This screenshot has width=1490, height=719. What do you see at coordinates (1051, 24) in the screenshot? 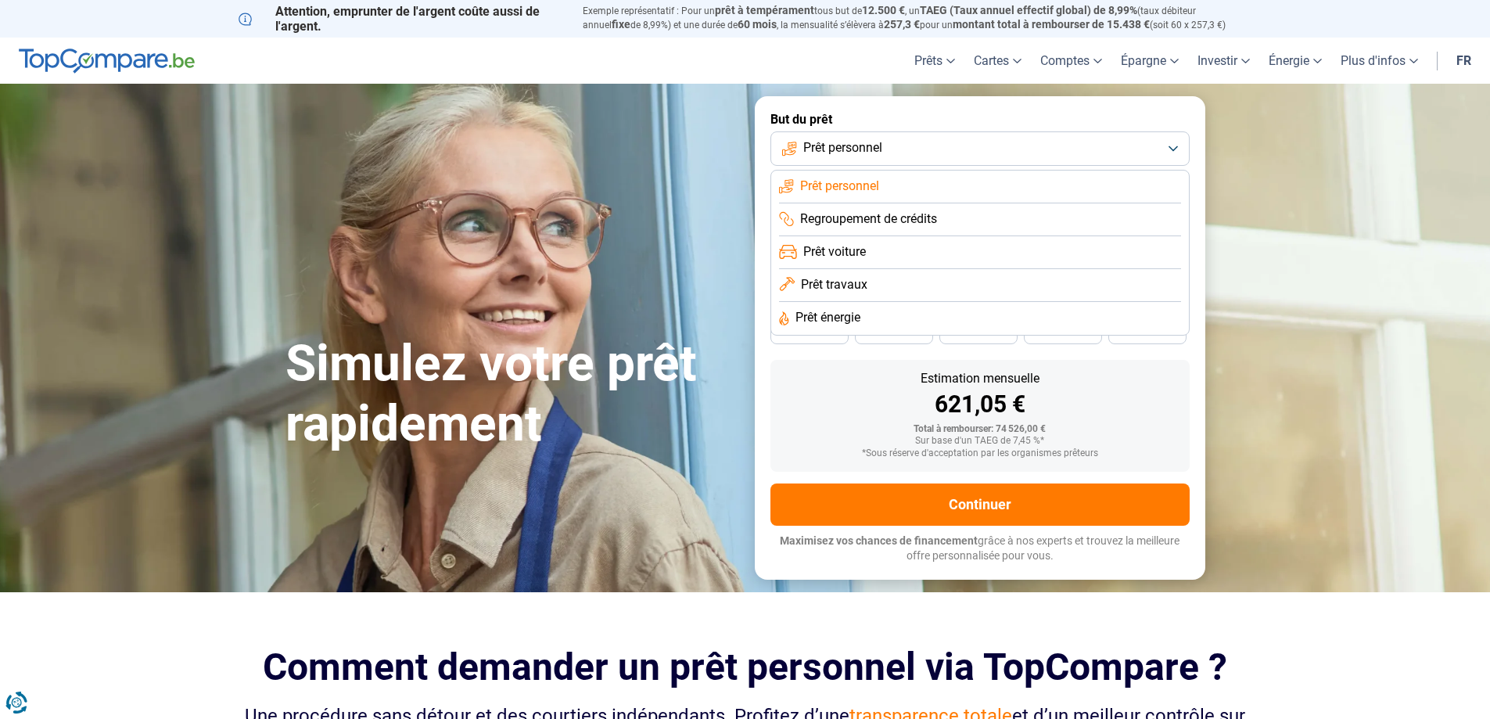
I see `span: montant total à rembourser de 15.438 €` at bounding box center [1051, 24].